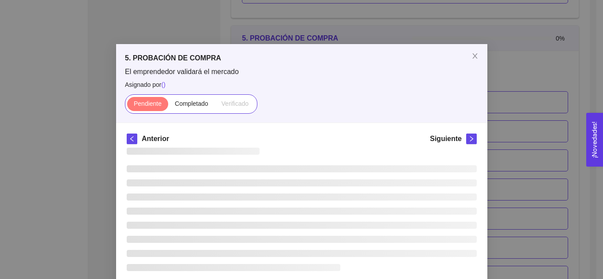  I want to click on span: left, so click(132, 139).